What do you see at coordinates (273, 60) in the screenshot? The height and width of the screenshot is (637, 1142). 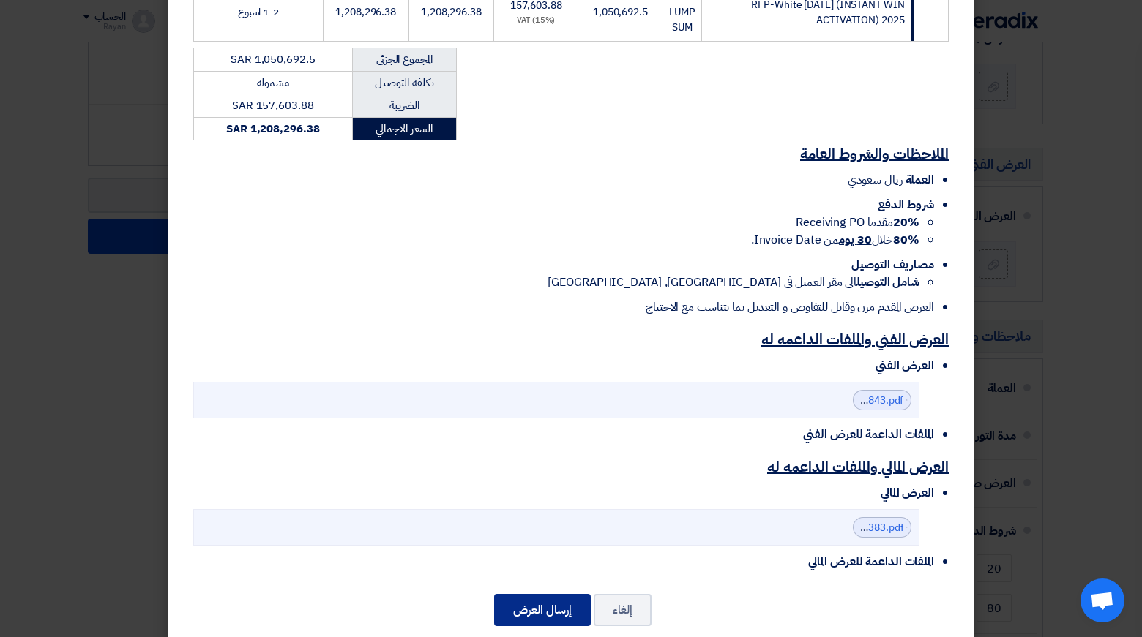 I see `td: SAR 1,050,692.5` at bounding box center [273, 60].